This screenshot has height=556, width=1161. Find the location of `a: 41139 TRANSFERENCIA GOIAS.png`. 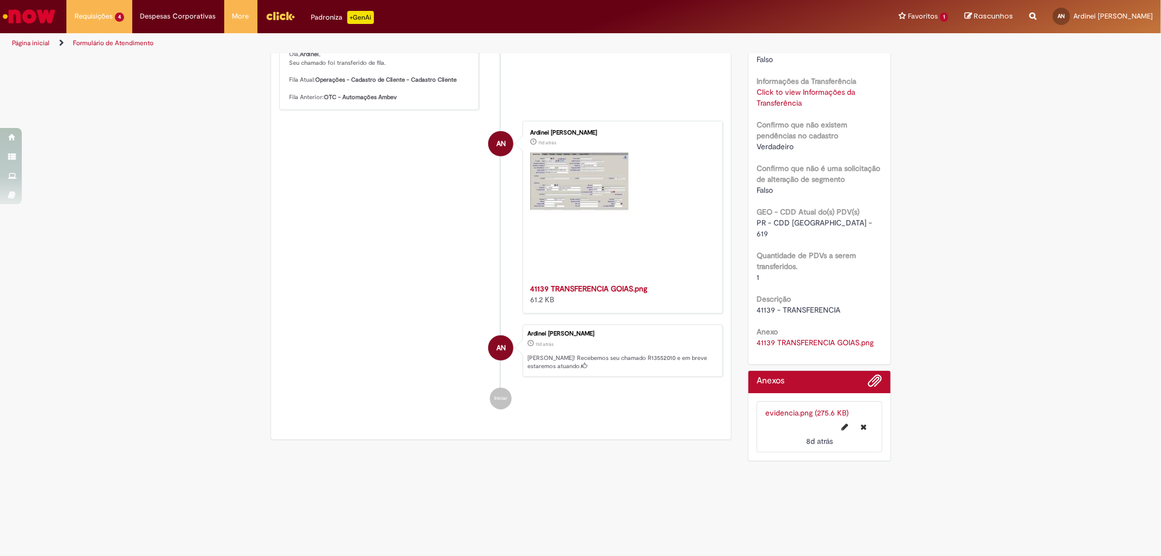

a: 41139 TRANSFERENCIA GOIAS.png is located at coordinates (588, 288).